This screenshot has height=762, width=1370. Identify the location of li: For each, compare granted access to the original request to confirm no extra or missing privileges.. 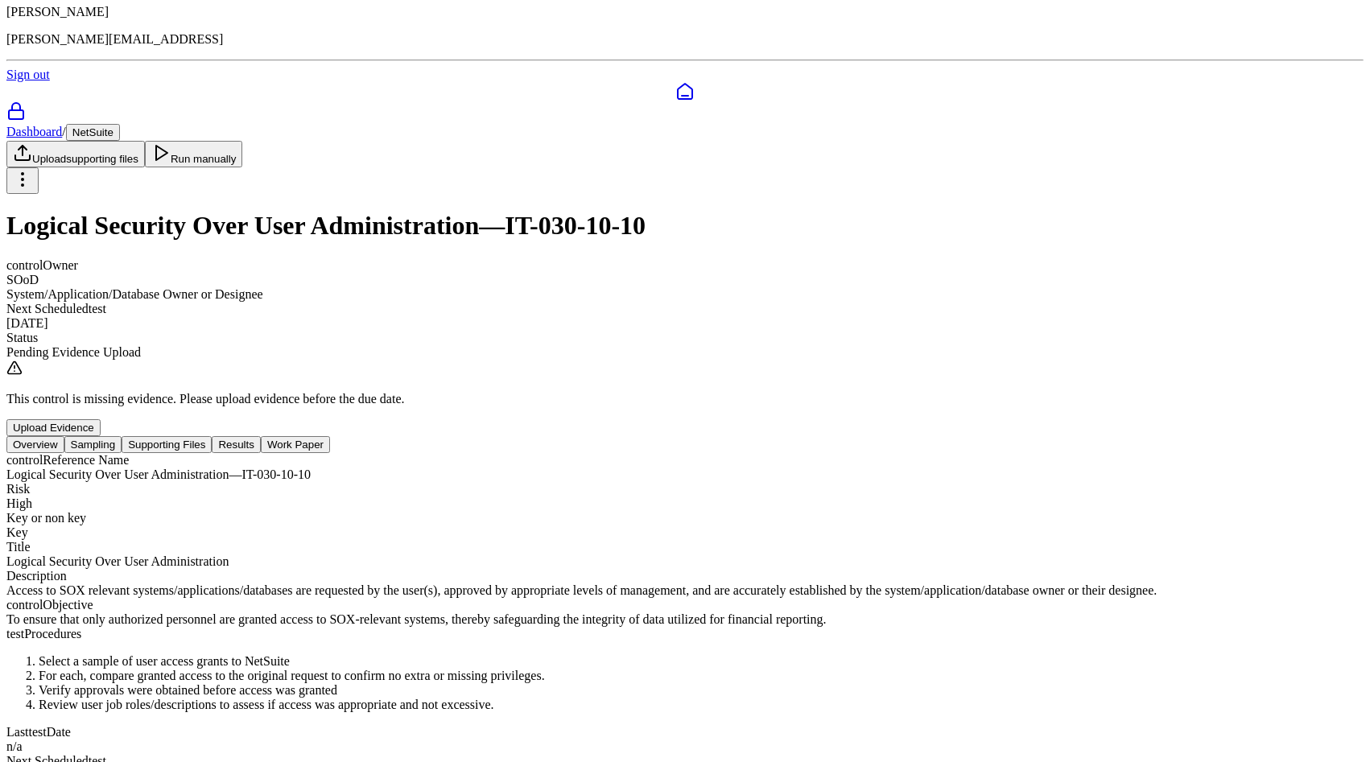
(701, 676).